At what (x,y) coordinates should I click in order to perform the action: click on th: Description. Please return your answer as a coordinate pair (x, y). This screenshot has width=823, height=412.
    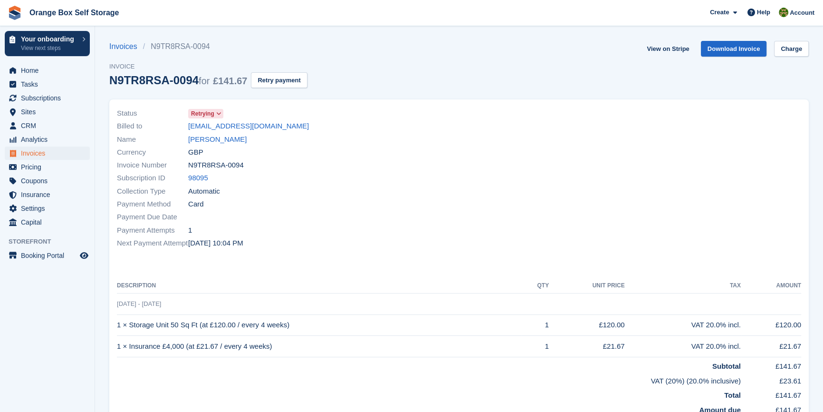
    Looking at the image, I should click on (319, 286).